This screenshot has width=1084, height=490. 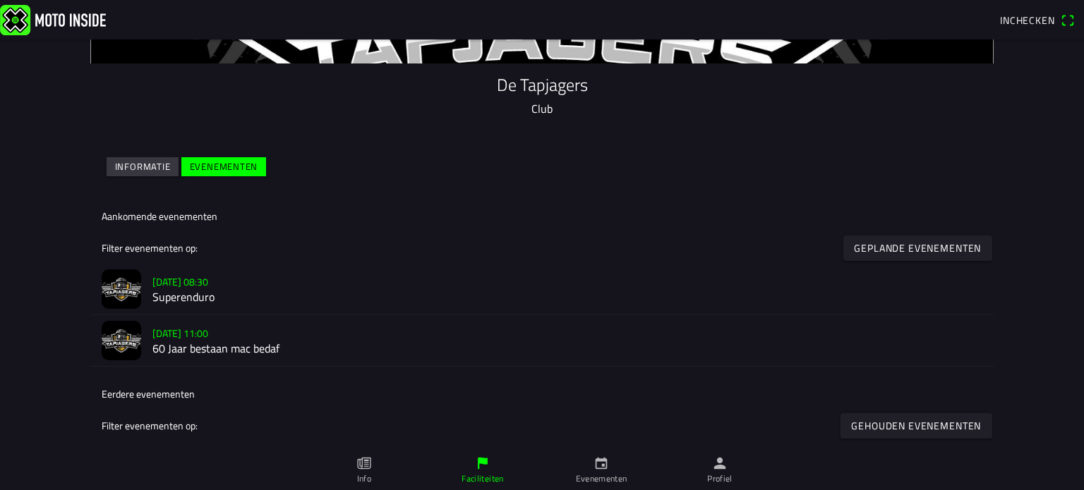 What do you see at coordinates (159, 216) in the screenshot?
I see `ion-label: Aankomende evenementen` at bounding box center [159, 216].